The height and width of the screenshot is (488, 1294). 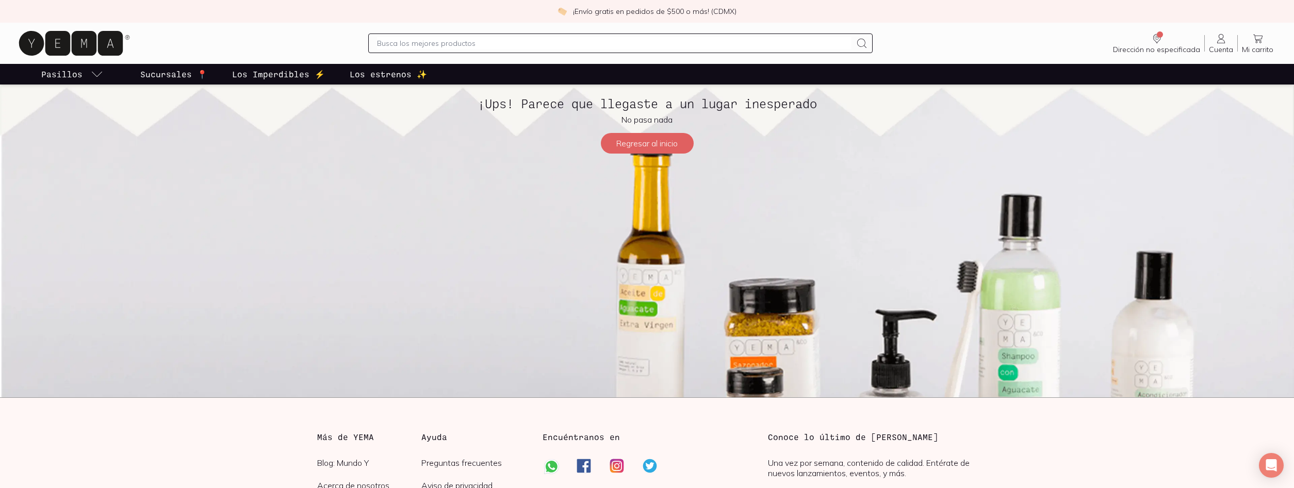 What do you see at coordinates (62, 74) in the screenshot?
I see `p: Pasillos` at bounding box center [62, 74].